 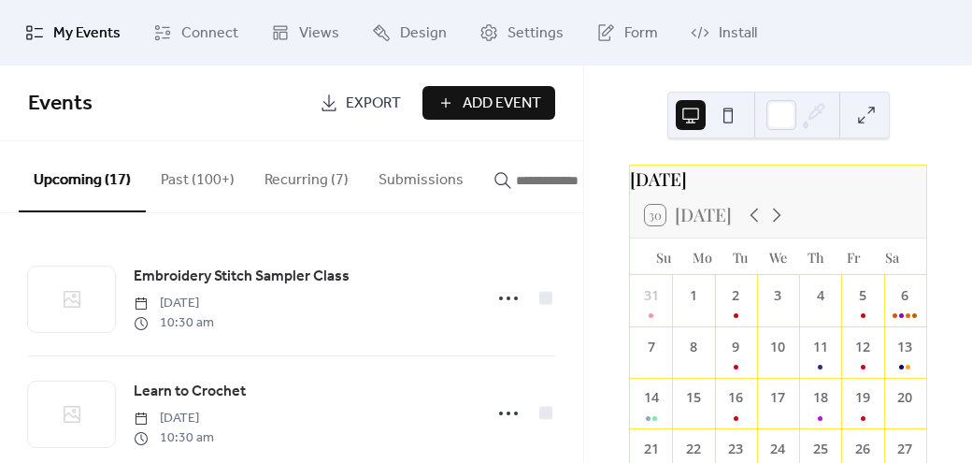 What do you see at coordinates (816, 257) in the screenshot?
I see `div: Th` at bounding box center [816, 257].